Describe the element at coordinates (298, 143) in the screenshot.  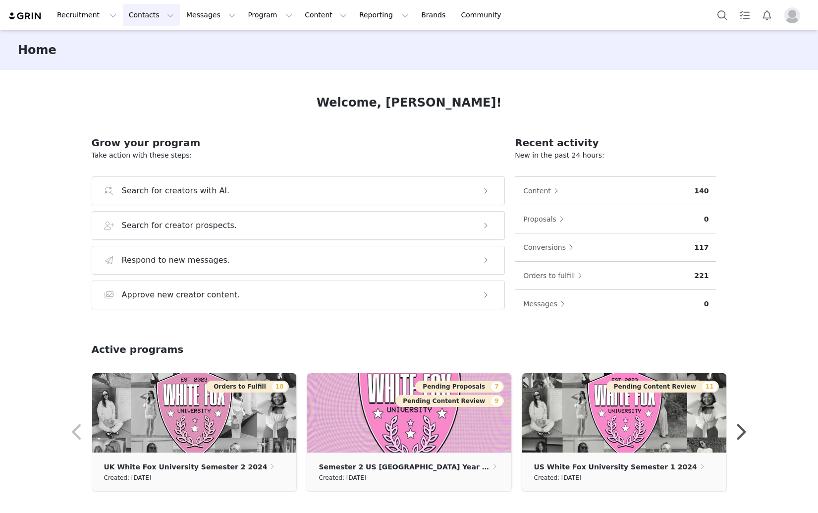
I see `h2: Grow your program` at that location.